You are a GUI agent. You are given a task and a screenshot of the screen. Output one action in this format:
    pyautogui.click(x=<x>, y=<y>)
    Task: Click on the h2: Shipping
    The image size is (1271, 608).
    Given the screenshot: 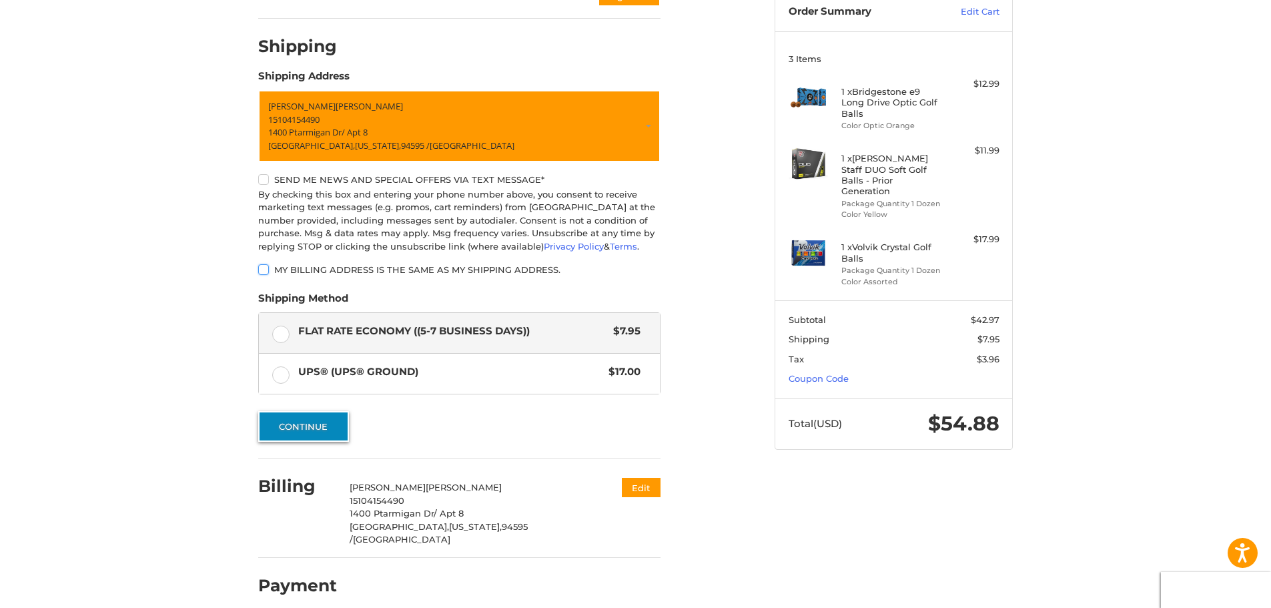 What is the action you would take?
    pyautogui.click(x=298, y=46)
    